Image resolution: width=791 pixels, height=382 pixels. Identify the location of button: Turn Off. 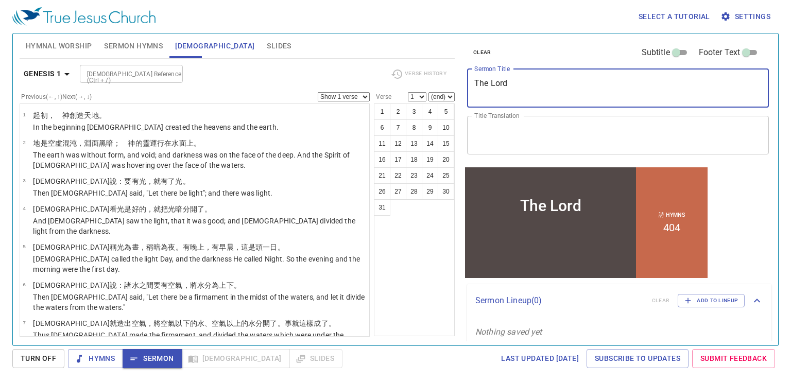
(38, 358).